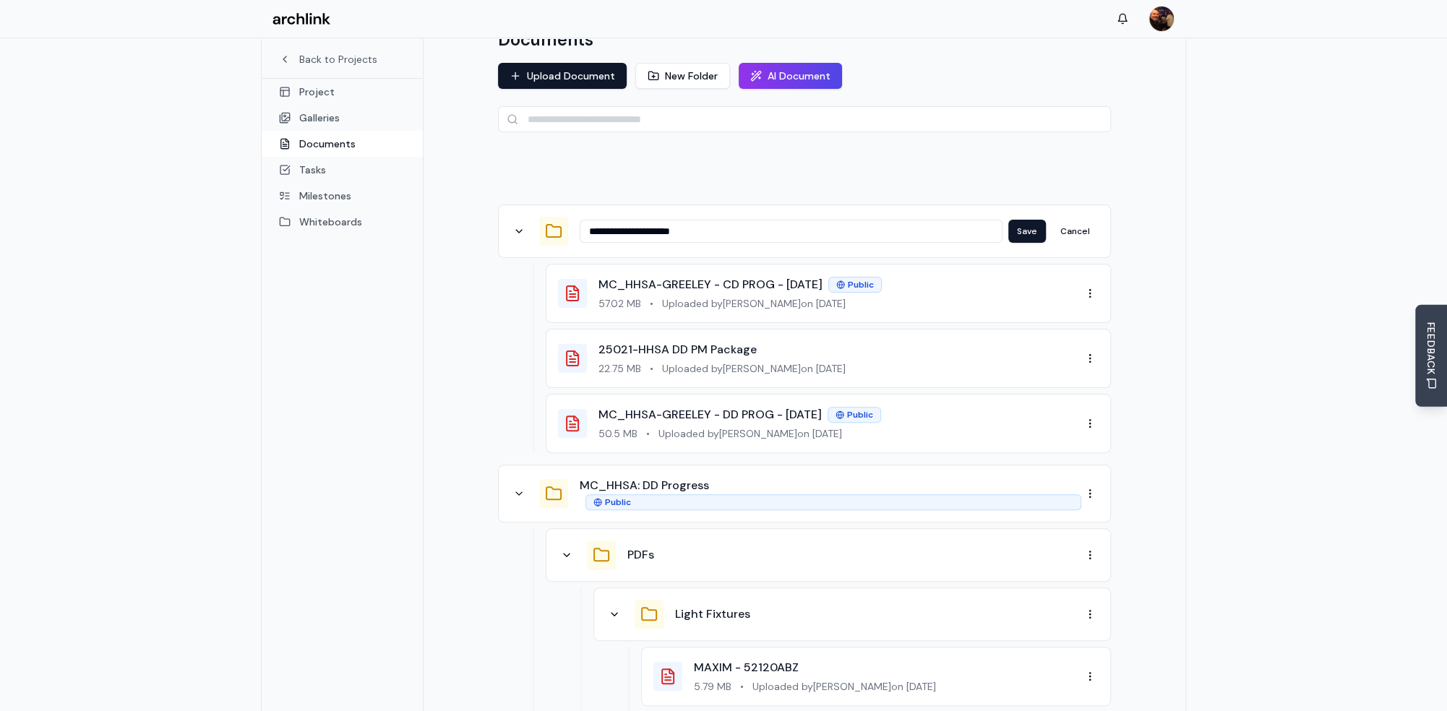 Image resolution: width=1447 pixels, height=711 pixels. Describe the element at coordinates (342, 118) in the screenshot. I see `a: Galleries` at that location.